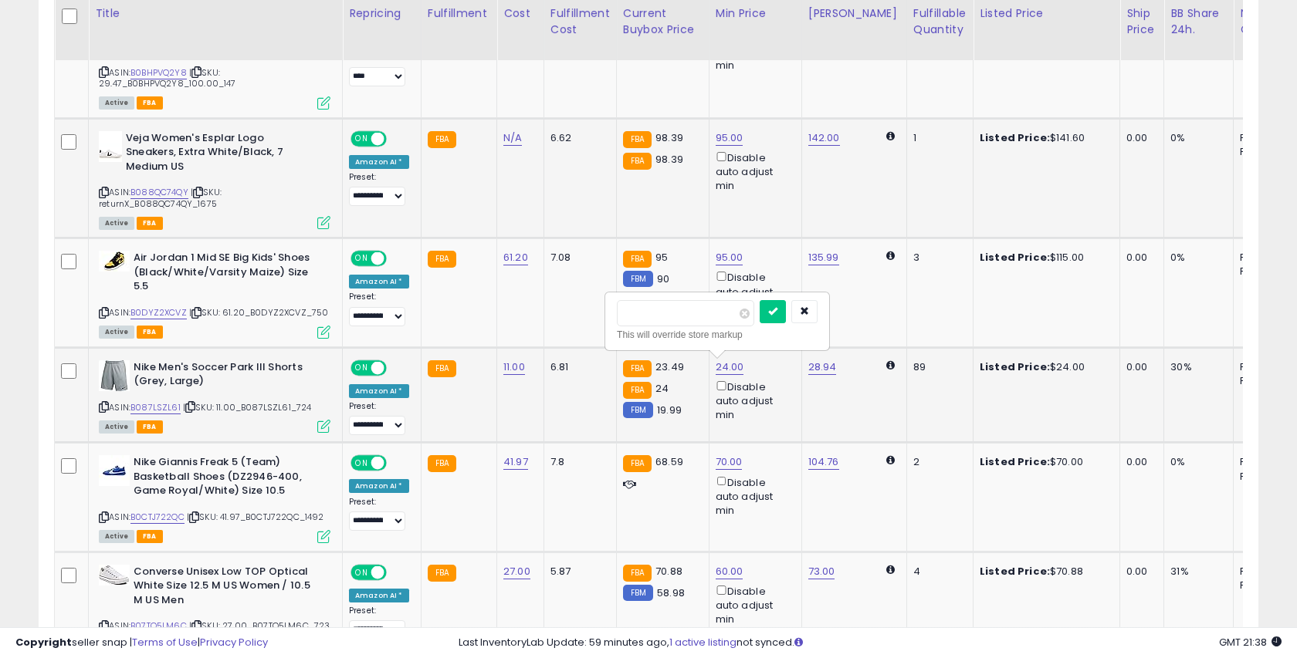 This screenshot has width=1297, height=658. Describe the element at coordinates (157, 517) in the screenshot. I see `a: B0CTJ722QC` at that location.